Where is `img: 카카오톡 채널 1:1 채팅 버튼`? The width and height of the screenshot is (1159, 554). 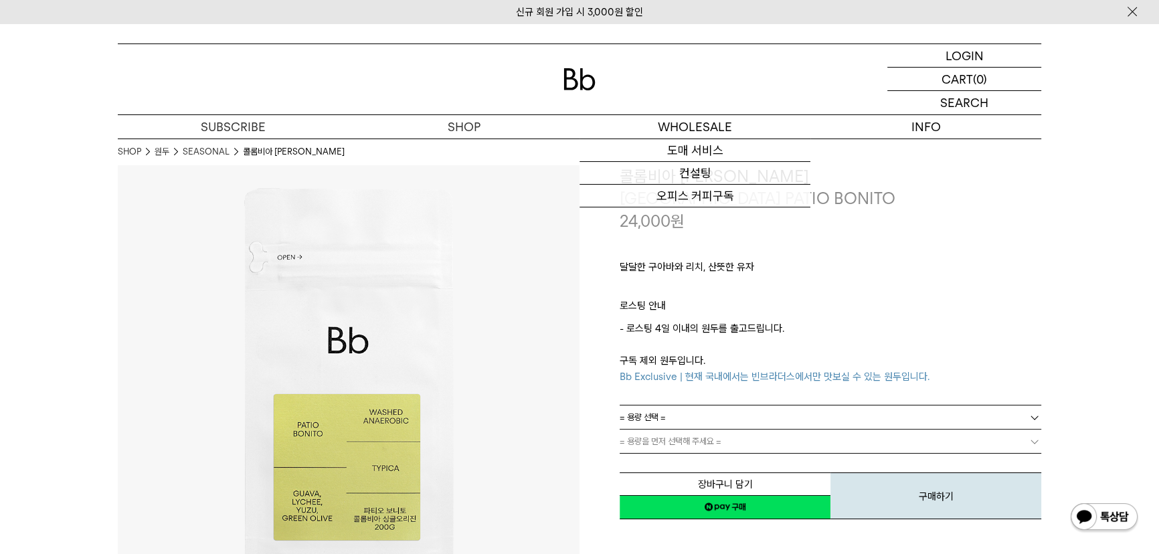
img: 카카오톡 채널 1:1 채팅 버튼 is located at coordinates (1104, 518).